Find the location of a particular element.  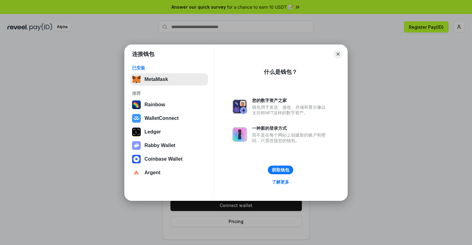

a: 了解更多 is located at coordinates (281, 182).